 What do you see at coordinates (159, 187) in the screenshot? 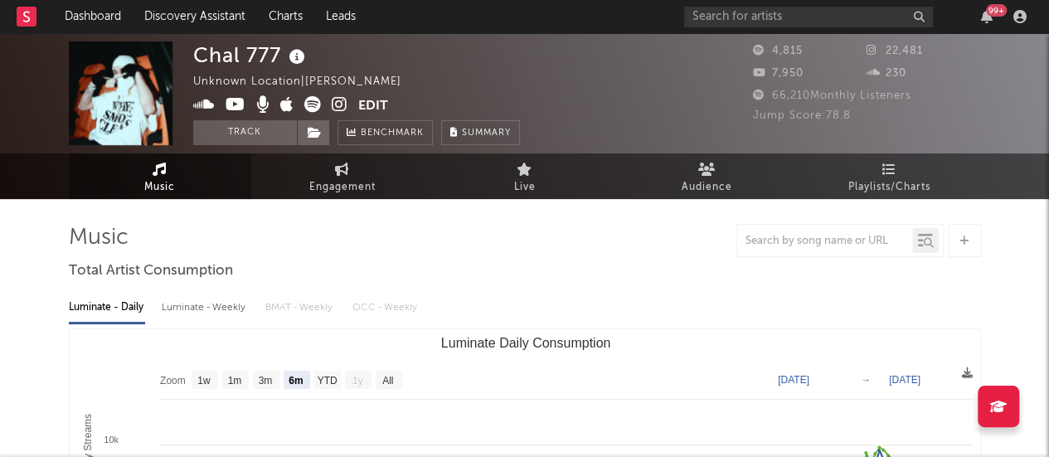
I see `span: Music` at bounding box center [159, 187].